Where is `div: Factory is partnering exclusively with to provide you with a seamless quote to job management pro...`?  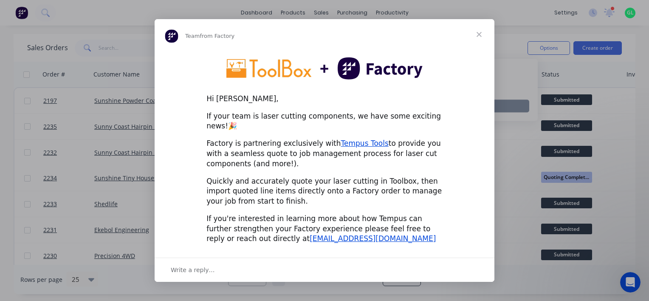 div: Factory is partnering exclusively with to provide you with a seamless quote to job management pro... is located at coordinates (325, 153).